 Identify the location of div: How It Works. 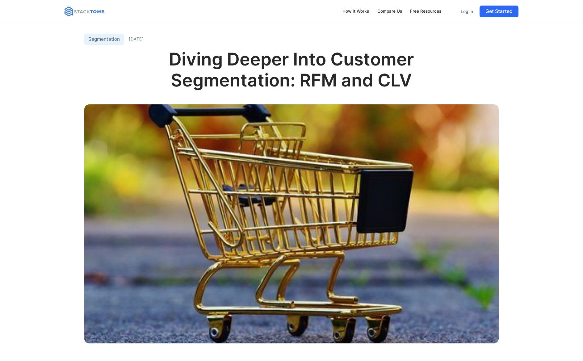
(356, 11).